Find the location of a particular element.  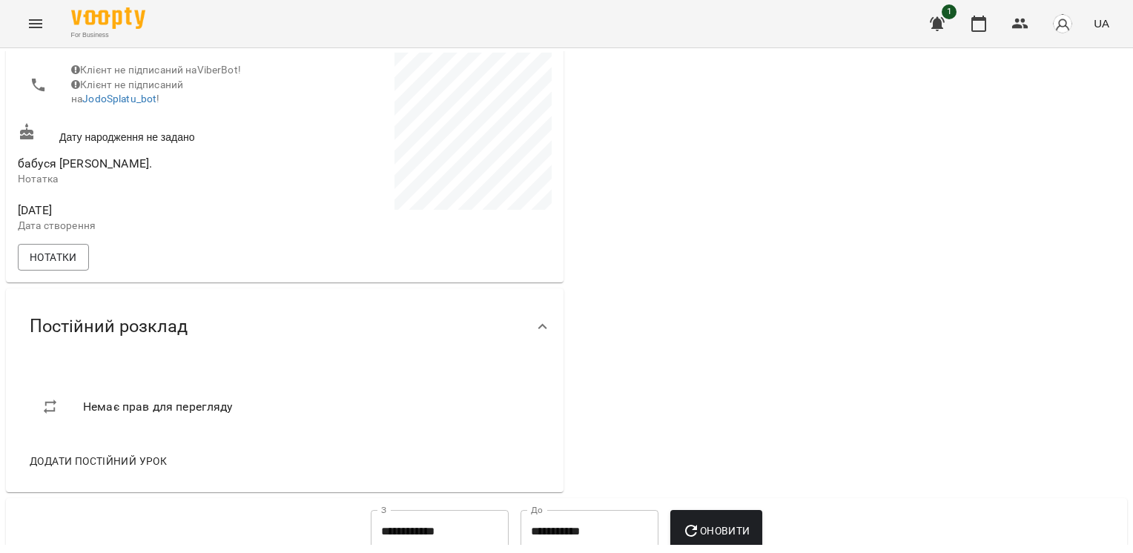

button: Оновити is located at coordinates (716, 531).